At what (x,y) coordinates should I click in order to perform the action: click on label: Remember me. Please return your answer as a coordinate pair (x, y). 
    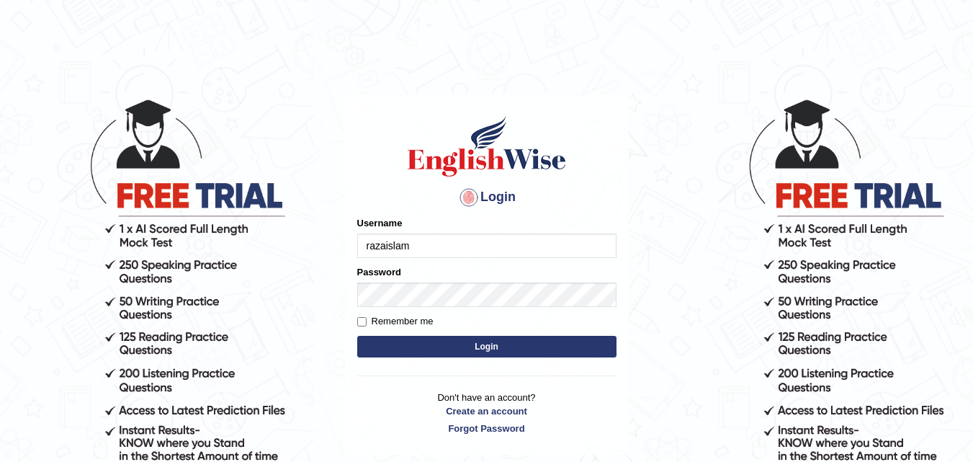
    Looking at the image, I should click on (395, 321).